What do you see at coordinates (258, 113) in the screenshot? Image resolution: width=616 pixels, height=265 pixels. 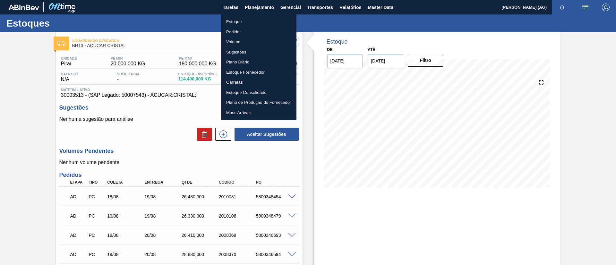 I see `a: Mass Arrivals` at bounding box center [258, 113].